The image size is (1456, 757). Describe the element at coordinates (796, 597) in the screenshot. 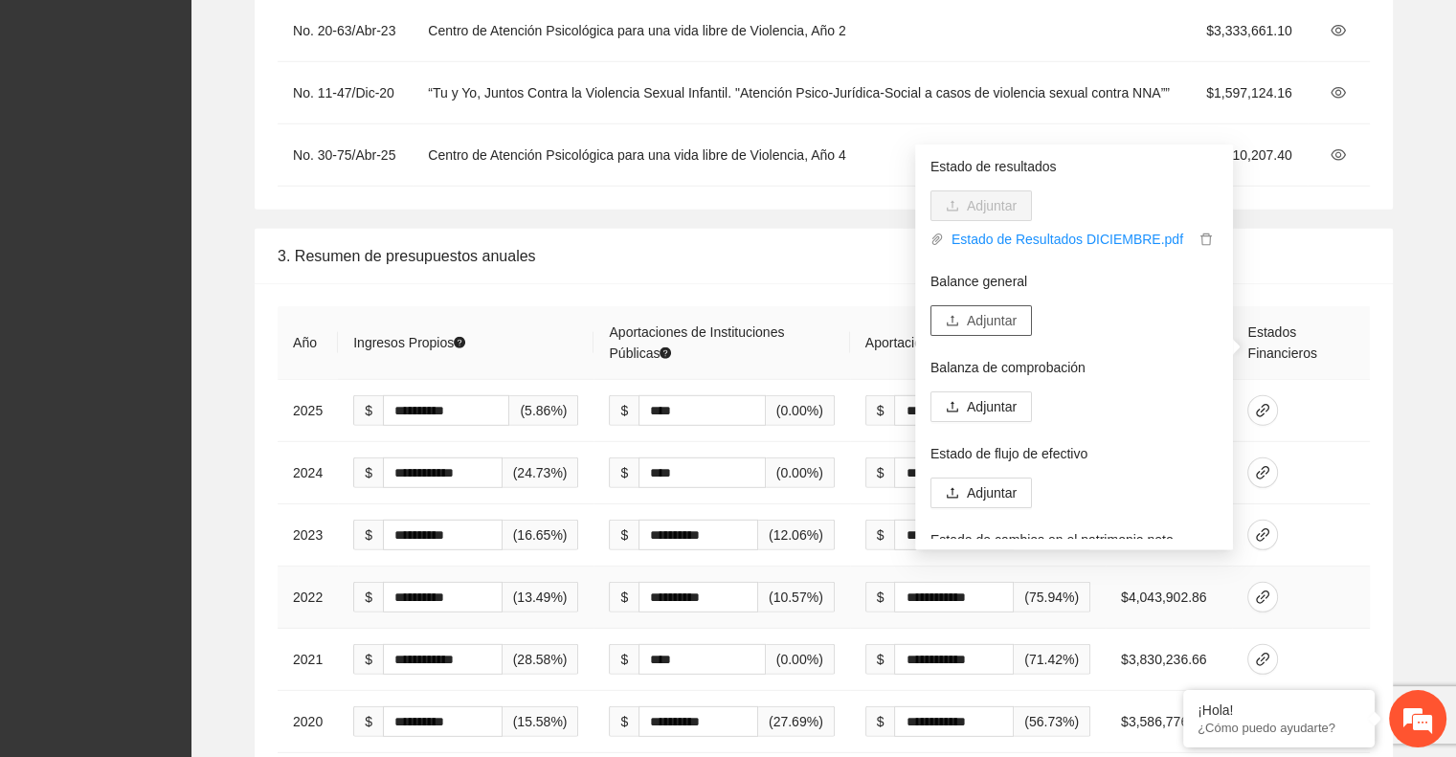

I see `span: (10.57%)` at that location.